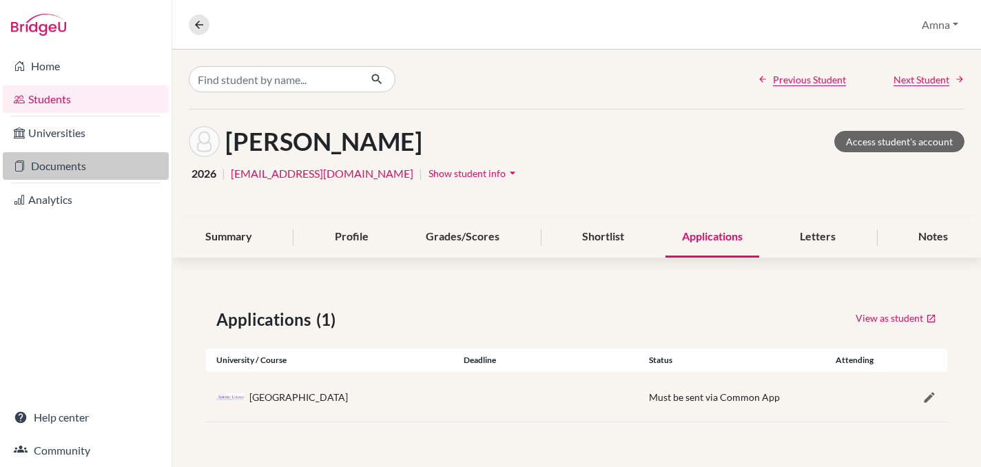 The height and width of the screenshot is (467, 981). Describe the element at coordinates (85, 133) in the screenshot. I see `a: Universities` at that location.